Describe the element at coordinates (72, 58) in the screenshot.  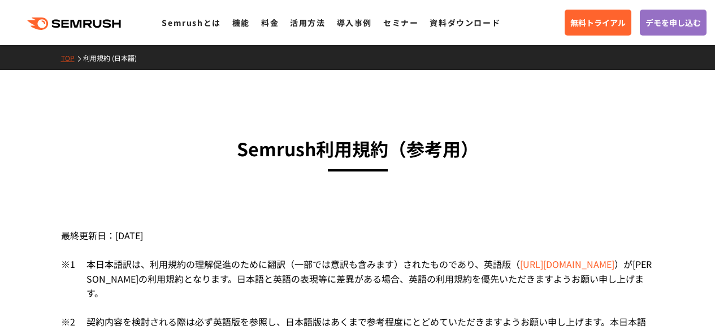
I see `a: TOP` at that location.